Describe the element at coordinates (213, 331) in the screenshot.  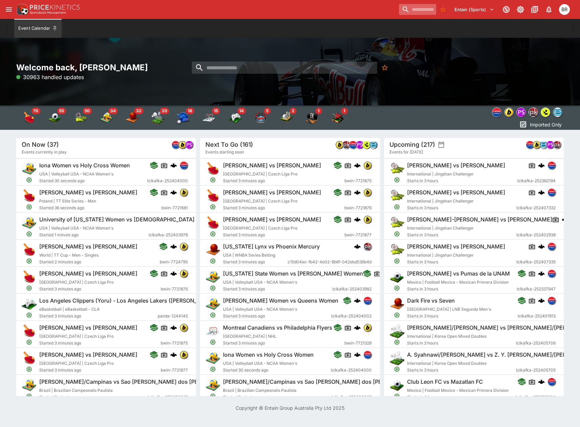
I see `img: ice_hockey.png` at that location.